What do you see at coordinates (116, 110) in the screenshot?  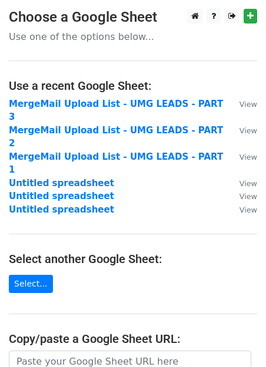 I see `a: MergeMail Upload List - UMG LEADS - PART 3` at bounding box center [116, 110].